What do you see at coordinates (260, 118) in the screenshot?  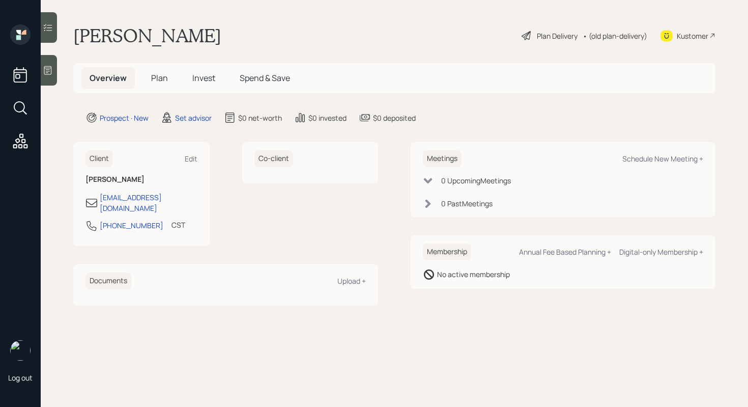 I see `div: $0 net-worth` at bounding box center [260, 118].